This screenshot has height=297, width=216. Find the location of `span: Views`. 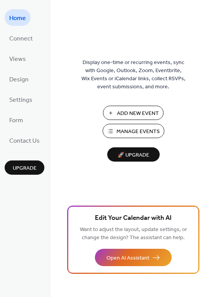

span: Views is located at coordinates (17, 59).